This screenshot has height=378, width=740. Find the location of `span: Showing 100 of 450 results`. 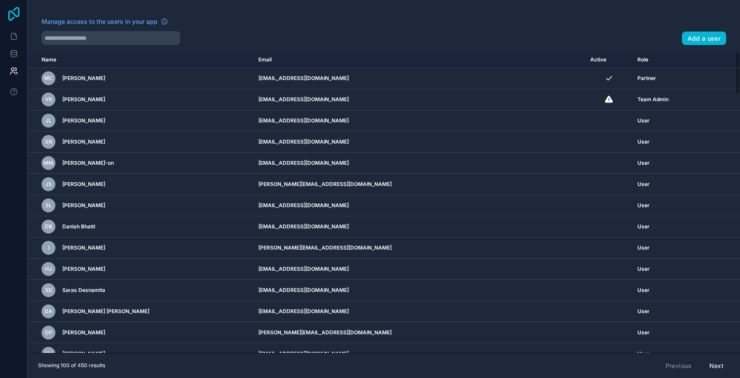

span: Showing 100 of 450 results is located at coordinates (71, 366).